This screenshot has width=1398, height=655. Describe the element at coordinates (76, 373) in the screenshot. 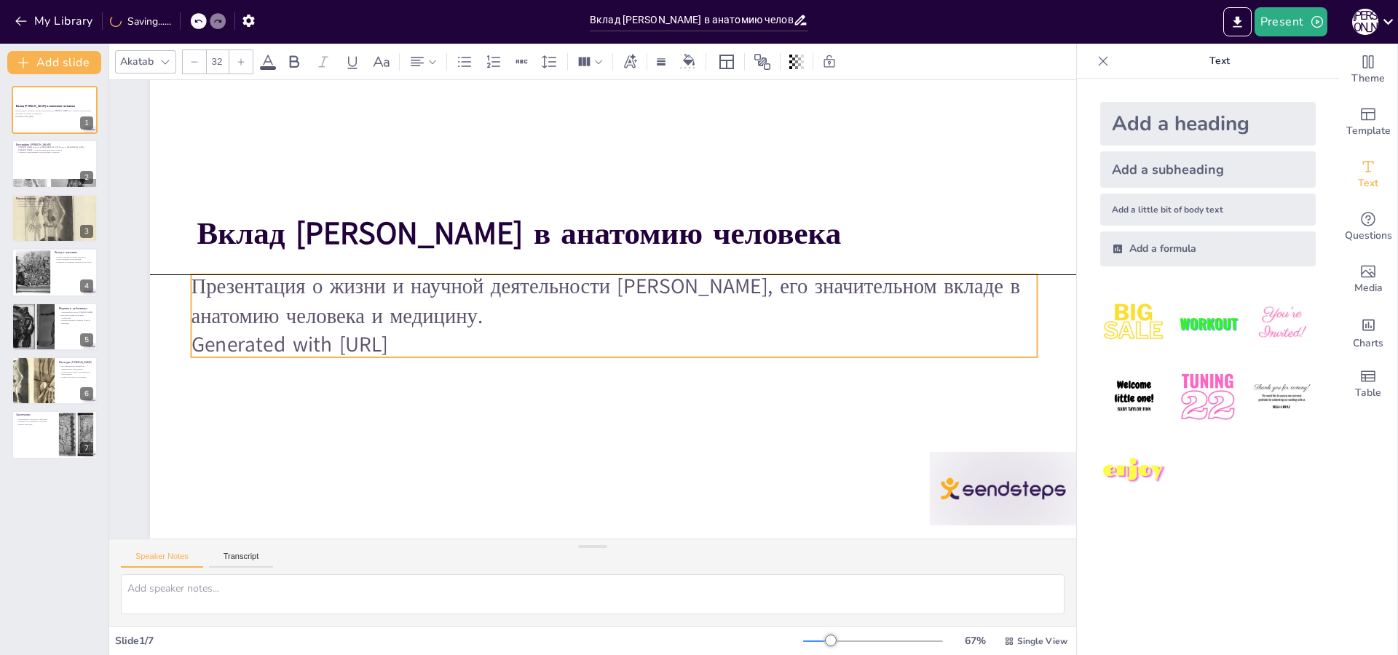

I see `p: Актуальность идей в современном образовании` at that location.